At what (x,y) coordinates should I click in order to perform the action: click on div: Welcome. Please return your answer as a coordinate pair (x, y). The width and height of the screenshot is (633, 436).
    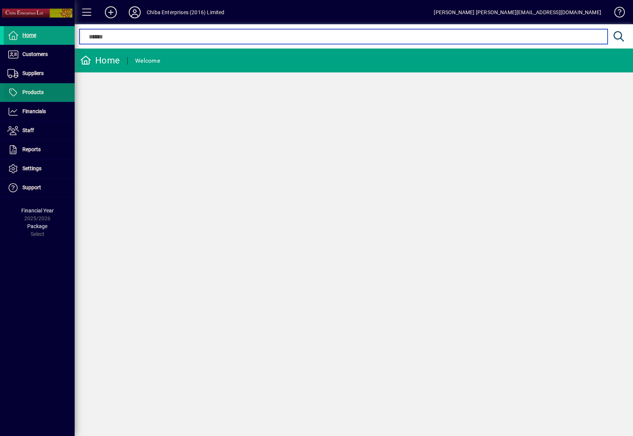
    Looking at the image, I should click on (147, 61).